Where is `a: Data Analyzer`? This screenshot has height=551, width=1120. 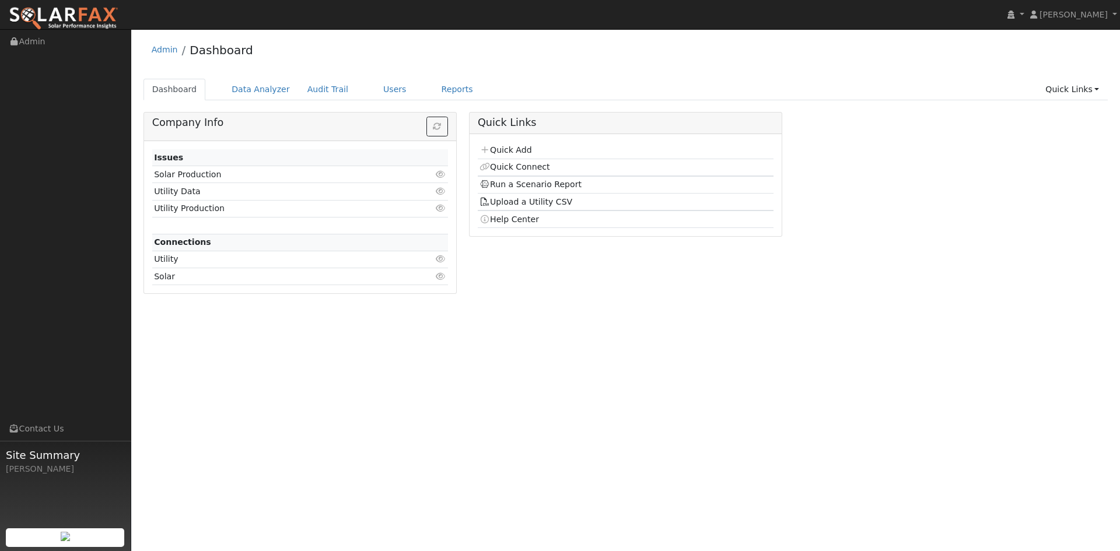 a: Data Analyzer is located at coordinates (261, 89).